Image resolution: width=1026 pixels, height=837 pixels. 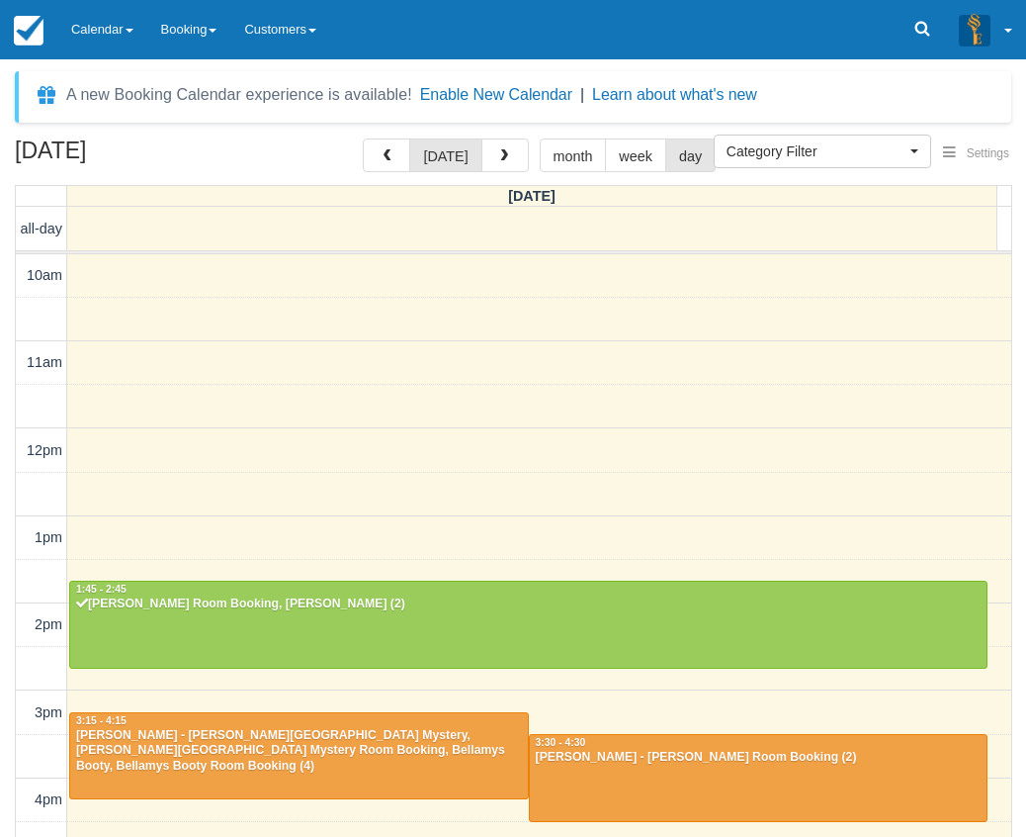 I want to click on div: A new Booking Calendar experience is available!, so click(x=239, y=95).